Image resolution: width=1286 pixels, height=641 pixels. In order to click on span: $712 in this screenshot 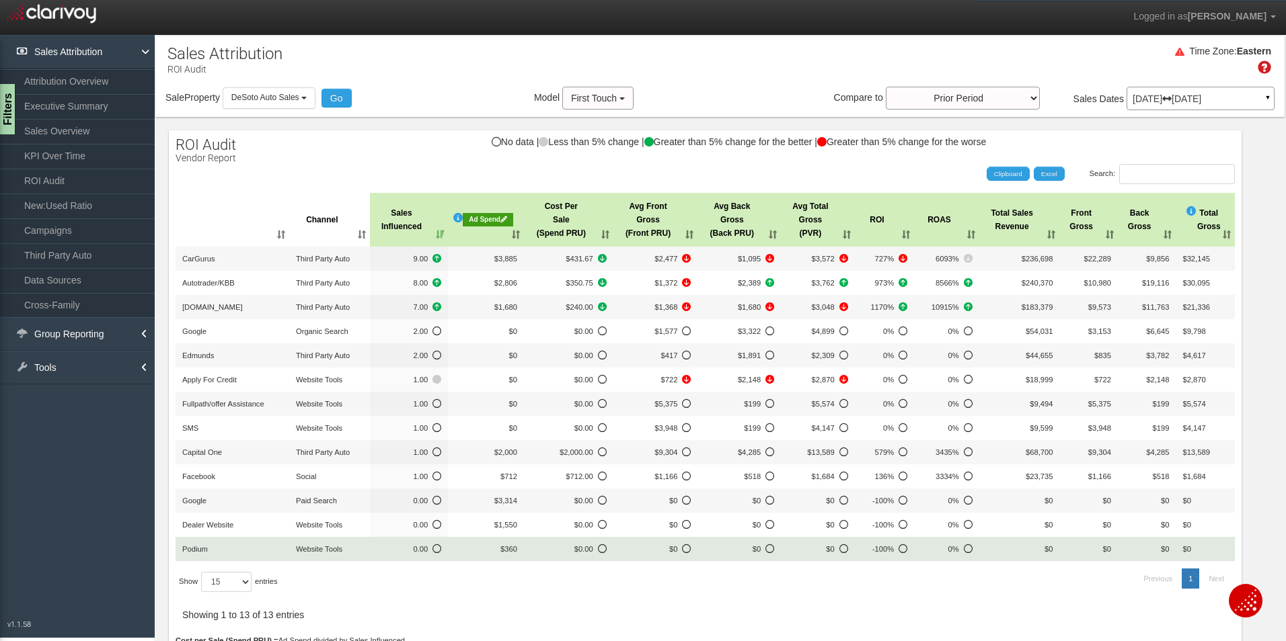, I will do `click(508, 477)`.